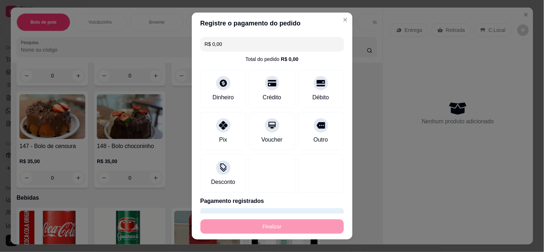 This screenshot has height=252, width=544. Describe the element at coordinates (223, 182) in the screenshot. I see `div: Desconto` at that location.